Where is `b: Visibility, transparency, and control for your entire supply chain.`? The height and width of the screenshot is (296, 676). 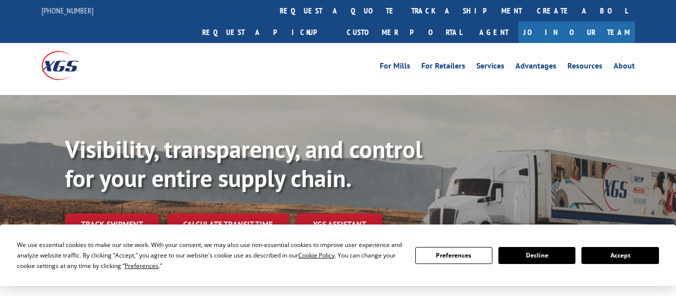 b: Visibility, transparency, and control for your entire supply chain. is located at coordinates (244, 164).